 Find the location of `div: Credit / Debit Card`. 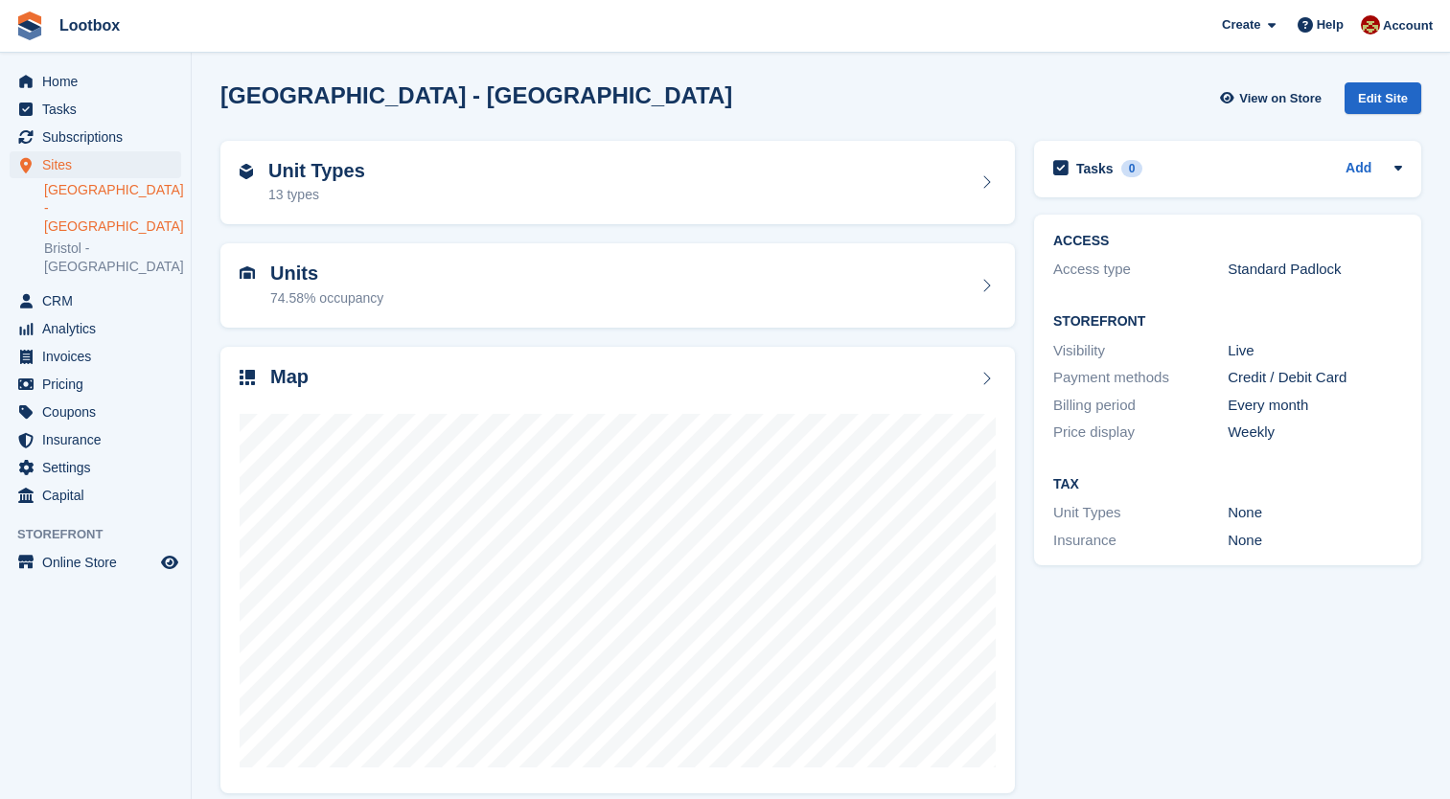

div: Credit / Debit Card is located at coordinates (1315, 378).